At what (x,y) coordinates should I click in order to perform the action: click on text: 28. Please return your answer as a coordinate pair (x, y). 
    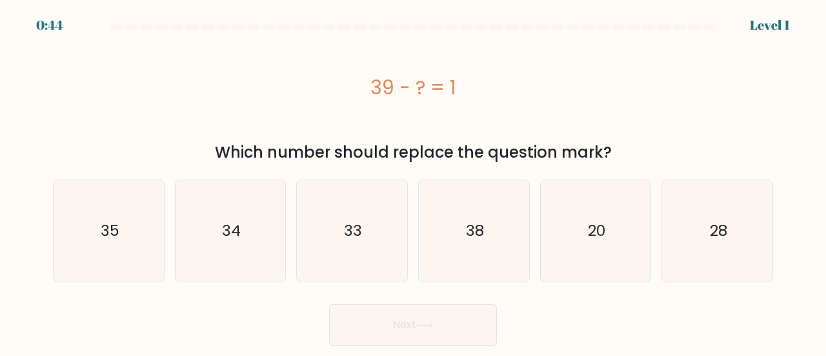
    Looking at the image, I should click on (718, 230).